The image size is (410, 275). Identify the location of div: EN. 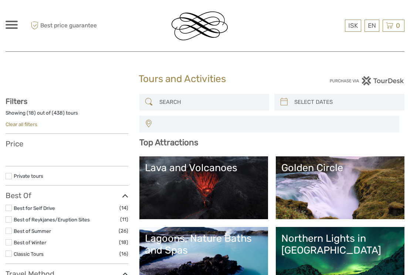
(371, 25).